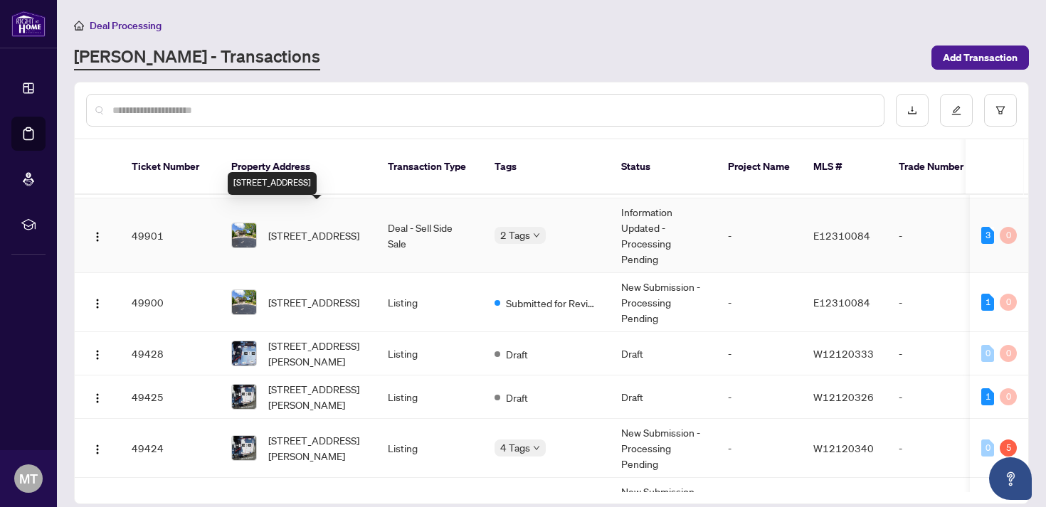  Describe the element at coordinates (843, 354) in the screenshot. I see `span: W12120333` at that location.